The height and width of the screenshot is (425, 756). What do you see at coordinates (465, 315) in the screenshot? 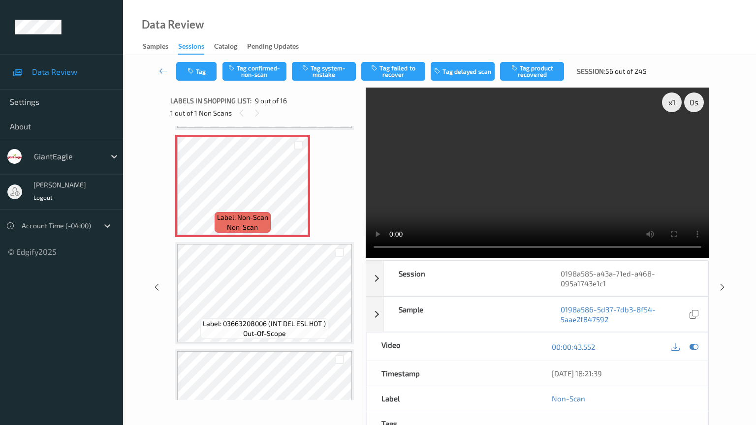
I see `div: Sample` at bounding box center [465, 315].